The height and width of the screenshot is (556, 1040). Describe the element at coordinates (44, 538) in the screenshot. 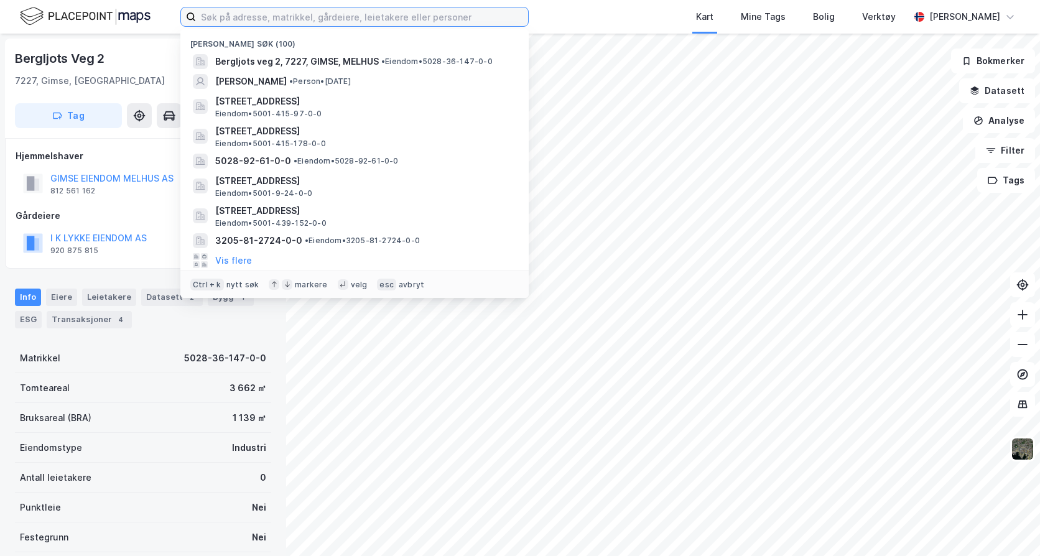

I see `div: Festegrunn` at that location.